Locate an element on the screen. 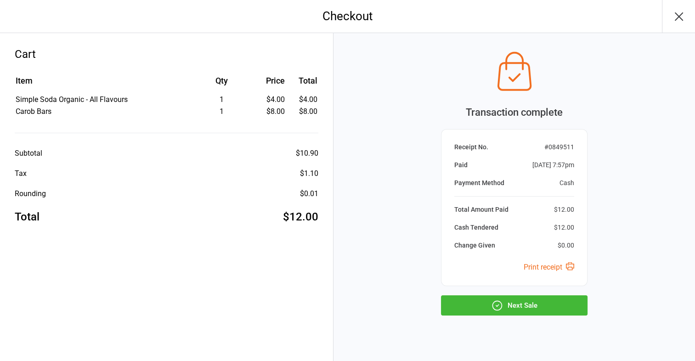  div: Cash Tendered is located at coordinates (476, 227).